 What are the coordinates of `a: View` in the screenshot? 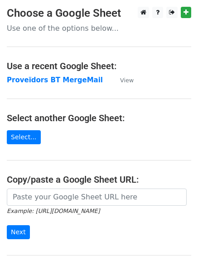 It's located at (122, 80).